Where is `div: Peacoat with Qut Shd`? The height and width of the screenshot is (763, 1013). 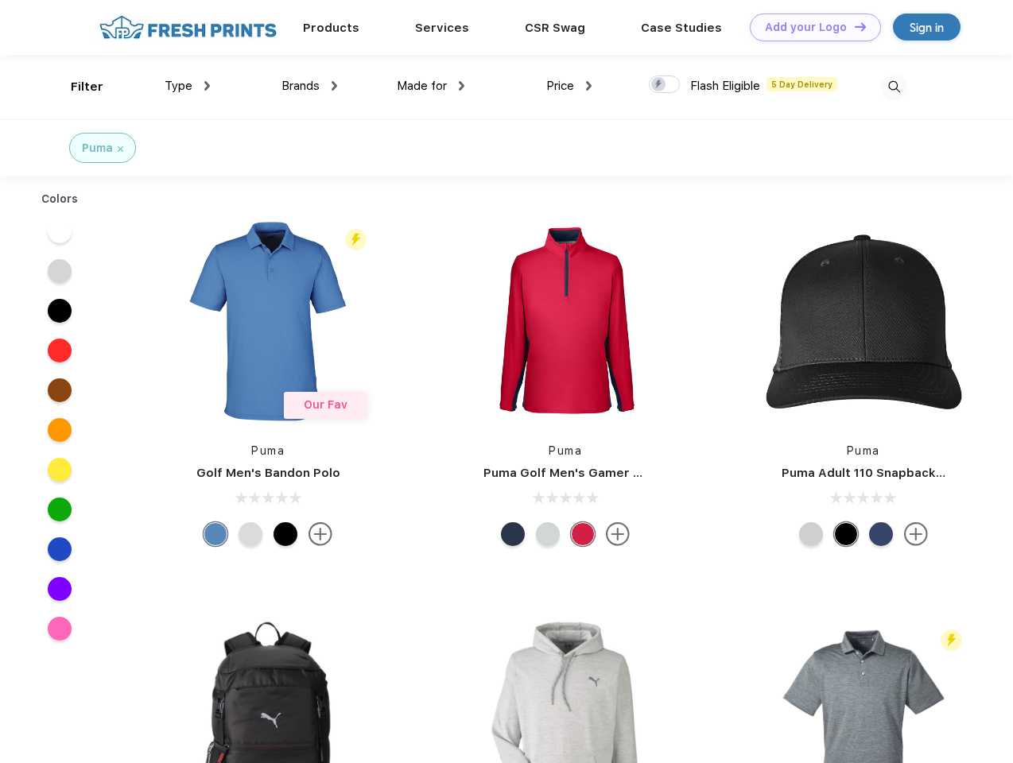
div: Peacoat with Qut Shd is located at coordinates (881, 534).